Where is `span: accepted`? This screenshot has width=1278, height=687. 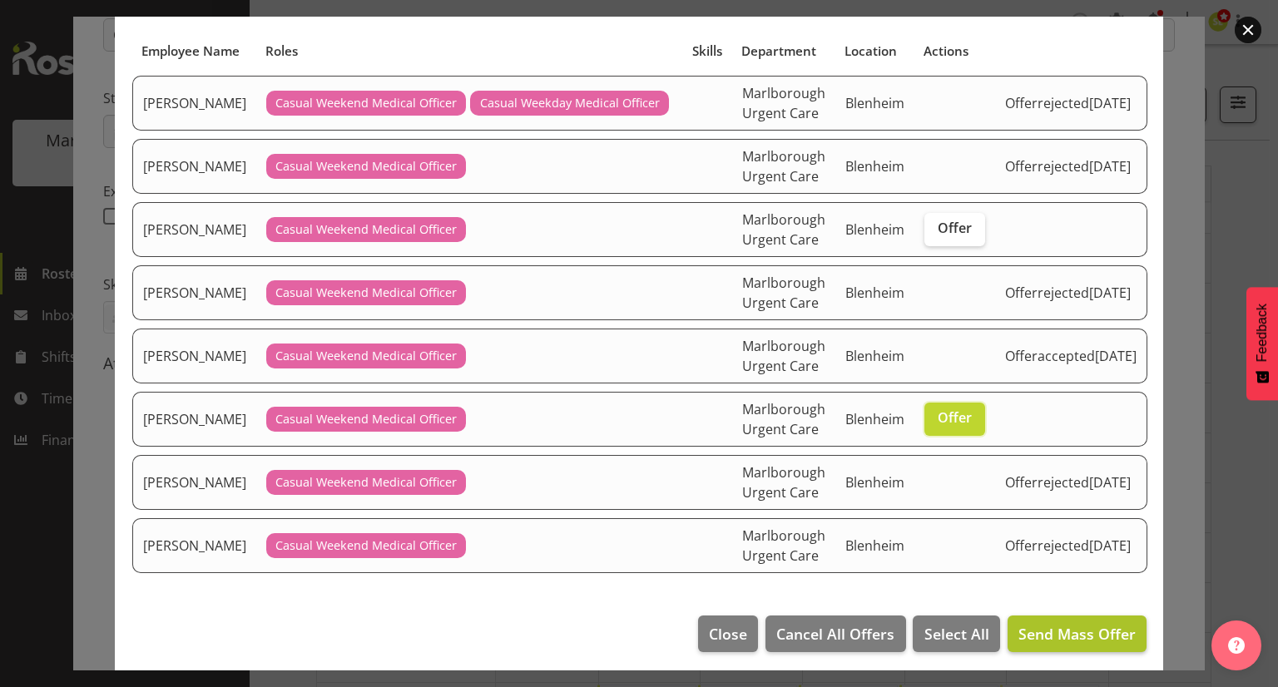
span: accepted is located at coordinates (1065, 356).